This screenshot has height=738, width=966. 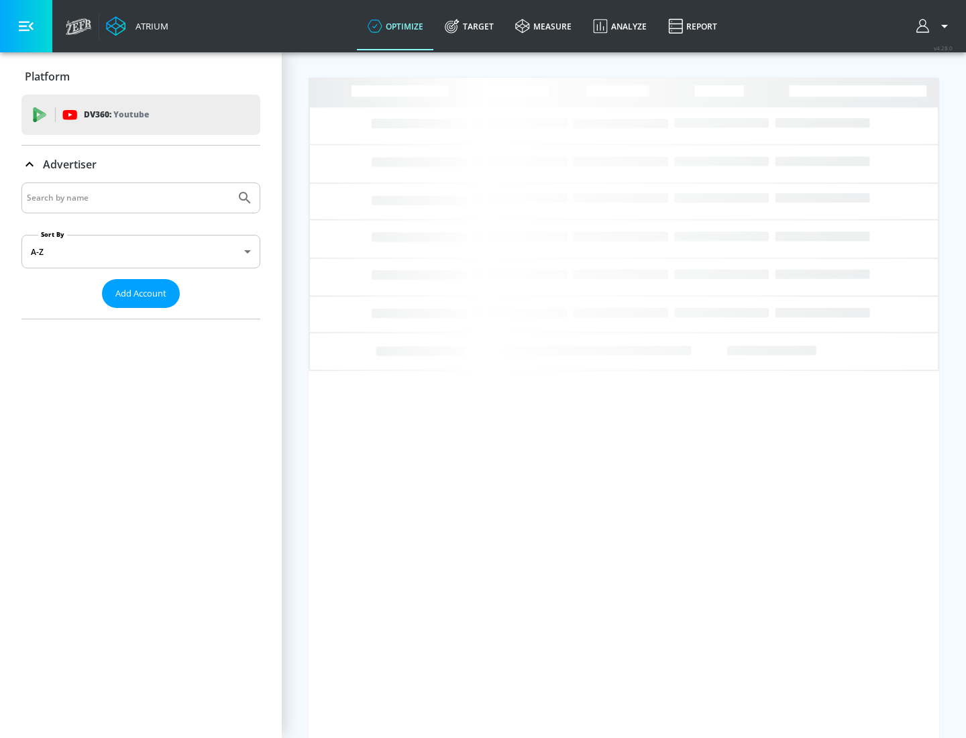 What do you see at coordinates (116, 115) in the screenshot?
I see `p: DV360:` at bounding box center [116, 115].